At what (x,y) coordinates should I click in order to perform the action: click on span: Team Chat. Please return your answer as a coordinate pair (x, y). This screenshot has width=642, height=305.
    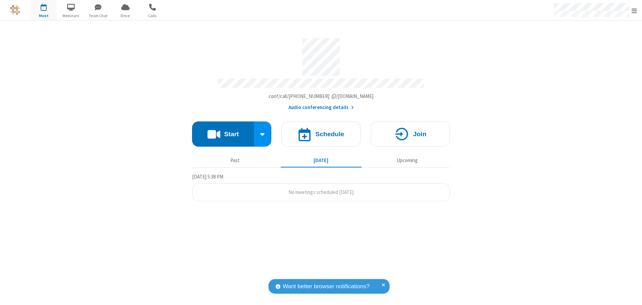
    Looking at the image, I should click on (98, 16).